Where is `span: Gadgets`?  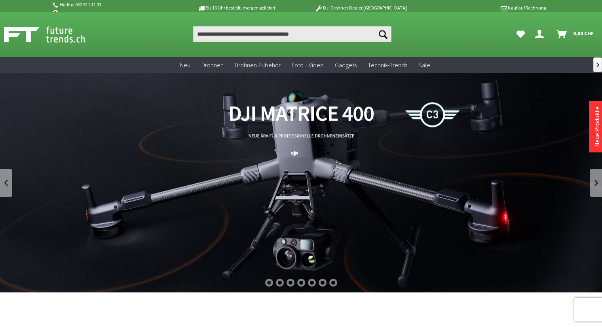 span: Gadgets is located at coordinates (346, 65).